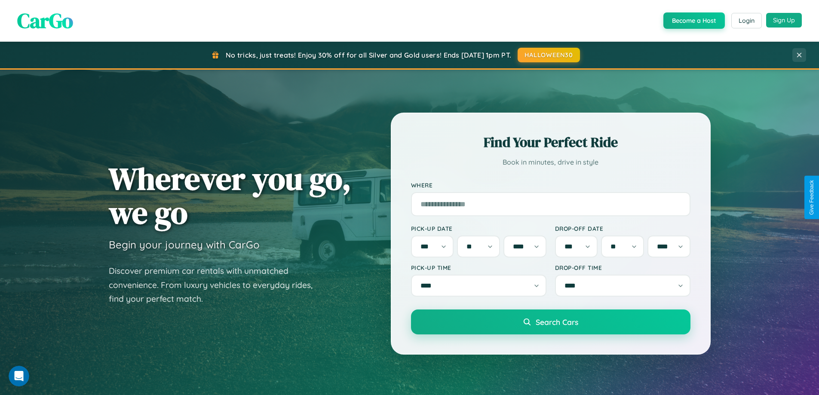  Describe the element at coordinates (551, 322) in the screenshot. I see `button: Search Cars` at that location.